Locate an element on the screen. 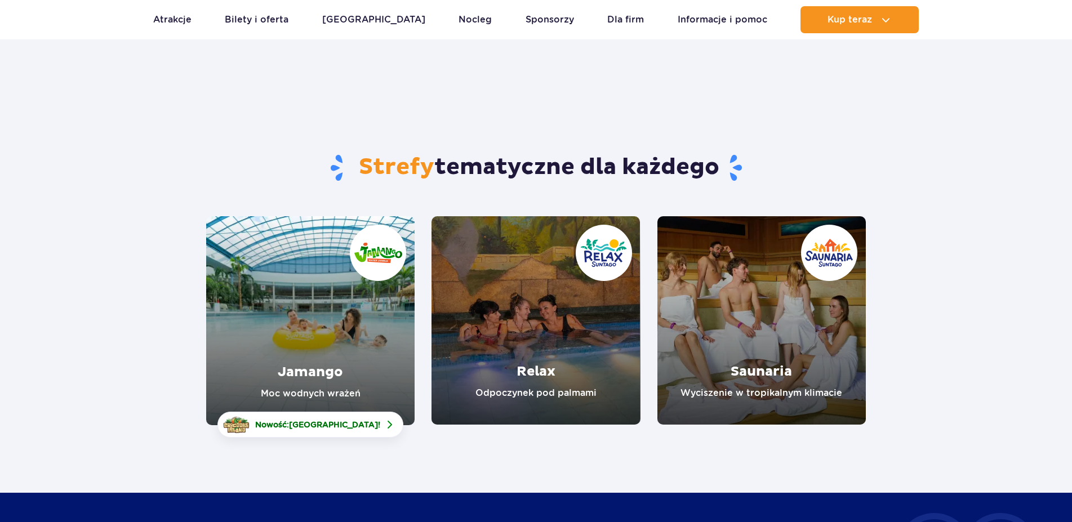 The image size is (1072, 522). a: Sponsorzy is located at coordinates (550, 20).